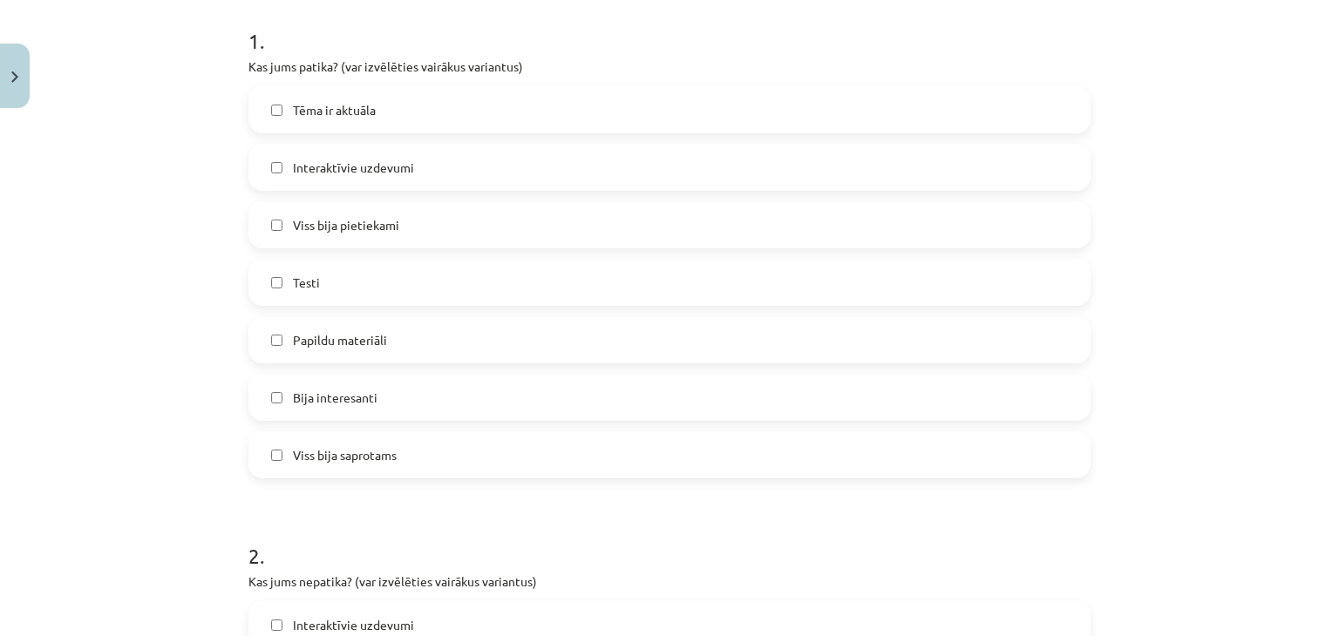  What do you see at coordinates (276, 282) in the screenshot?
I see `input: Testi` at bounding box center [276, 282].